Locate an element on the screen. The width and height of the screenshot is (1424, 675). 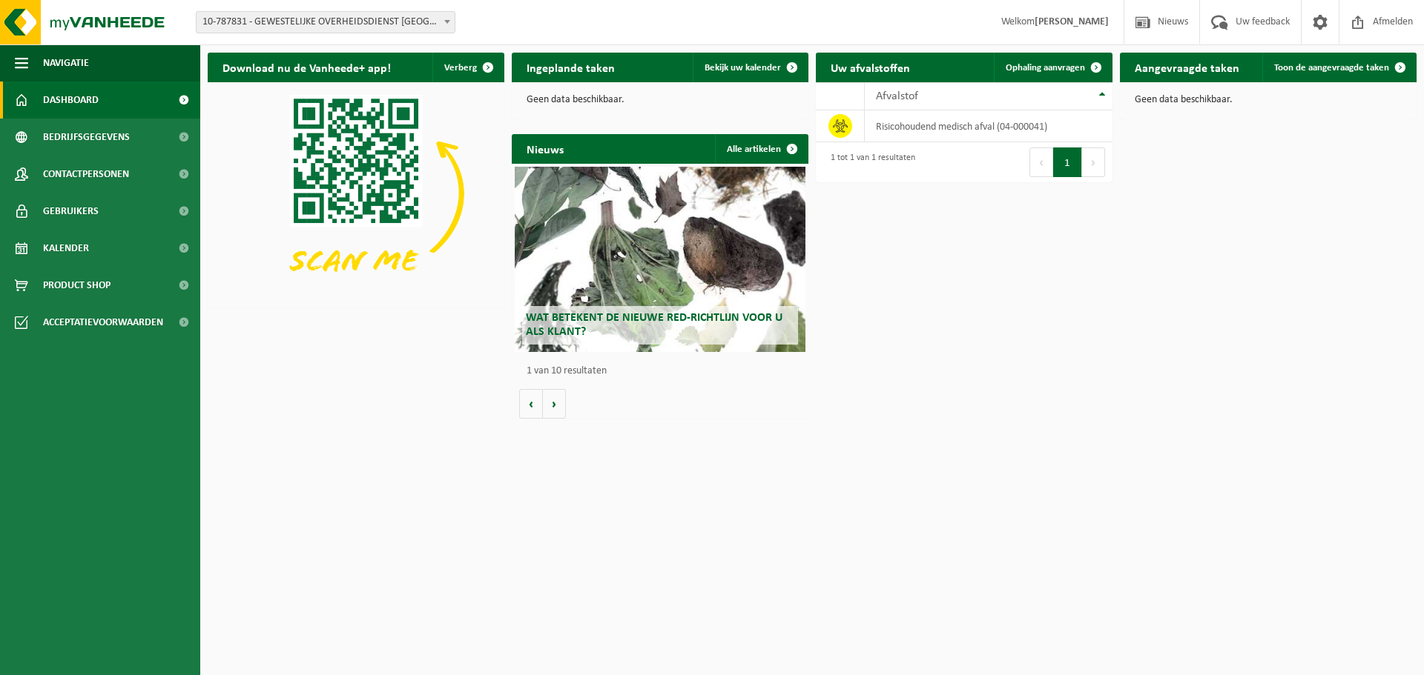
span: Acceptatievoorwaarden is located at coordinates (103, 323).